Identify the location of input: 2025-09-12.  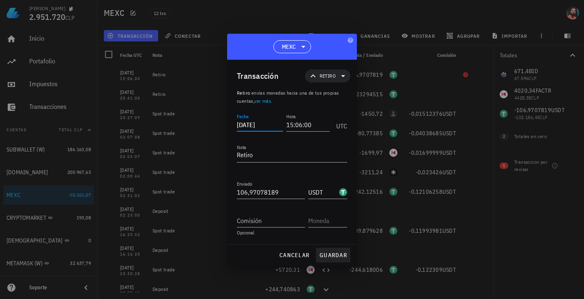
(260, 125).